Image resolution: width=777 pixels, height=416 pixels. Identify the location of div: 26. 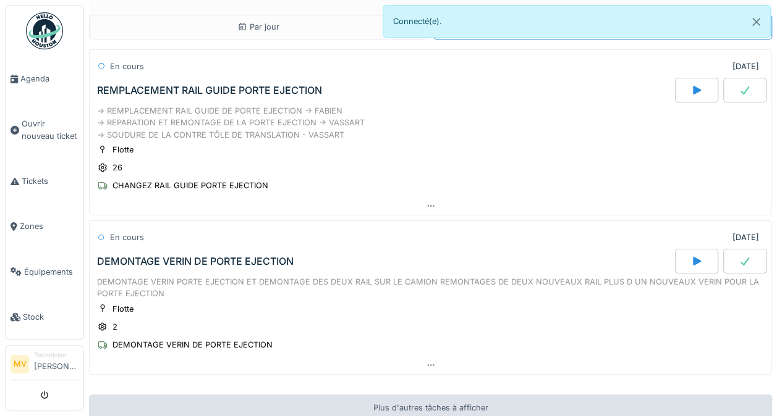
(117, 167).